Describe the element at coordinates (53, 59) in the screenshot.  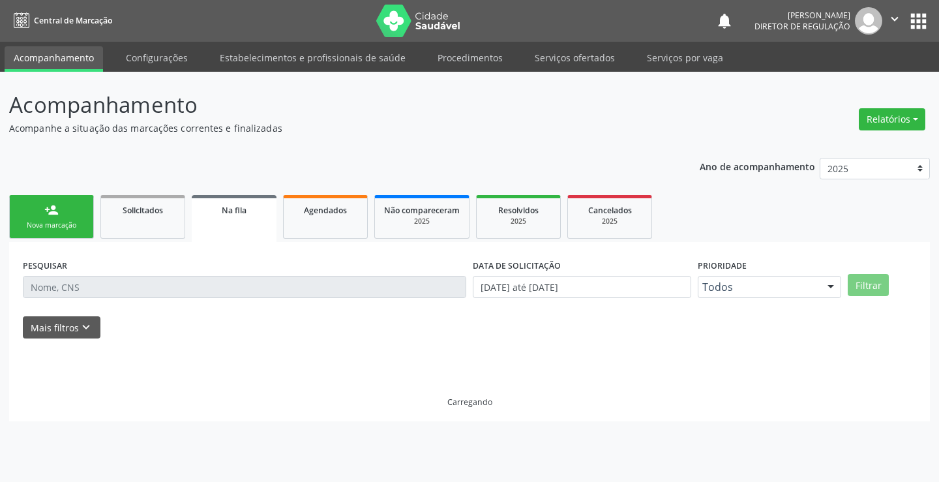
I see `a: Acompanhamento` at that location.